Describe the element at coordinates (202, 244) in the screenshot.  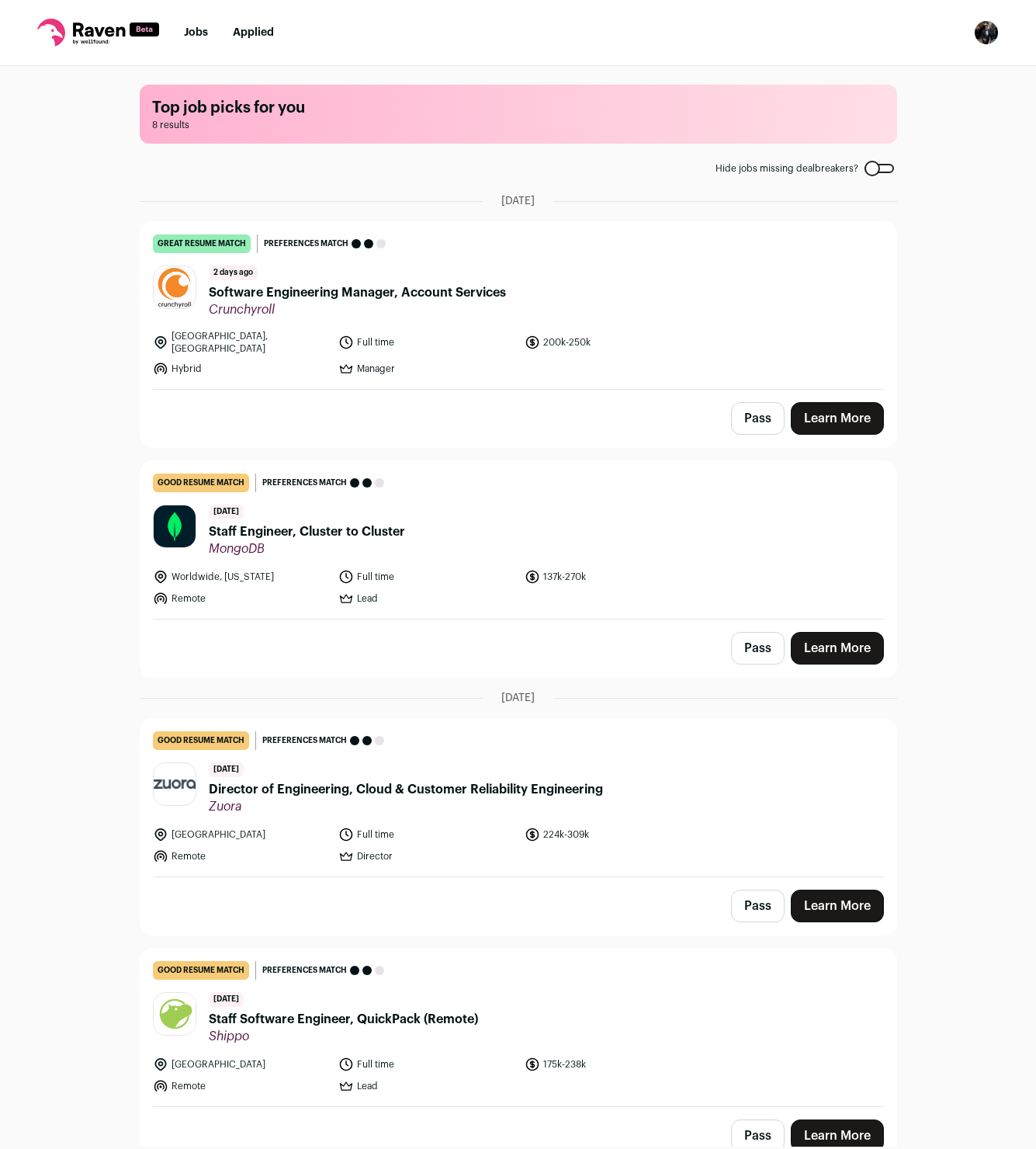
I see `div: great resume match` at that location.